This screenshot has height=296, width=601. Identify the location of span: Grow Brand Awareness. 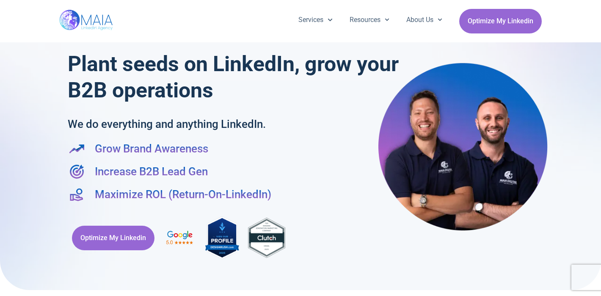
(150, 148).